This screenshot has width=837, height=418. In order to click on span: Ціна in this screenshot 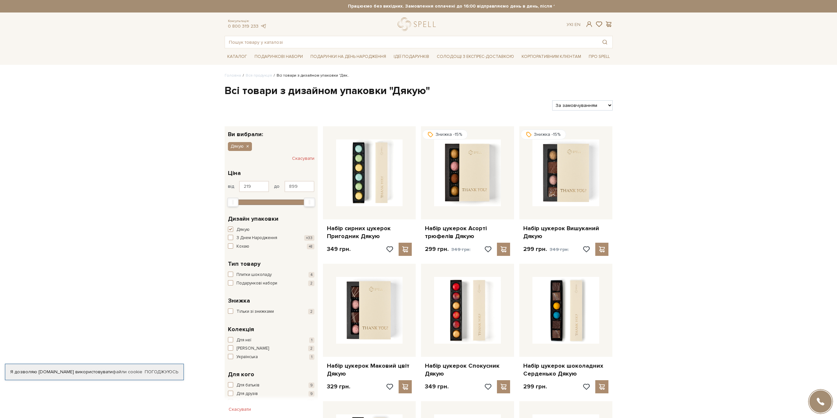, I will do `click(234, 173)`.